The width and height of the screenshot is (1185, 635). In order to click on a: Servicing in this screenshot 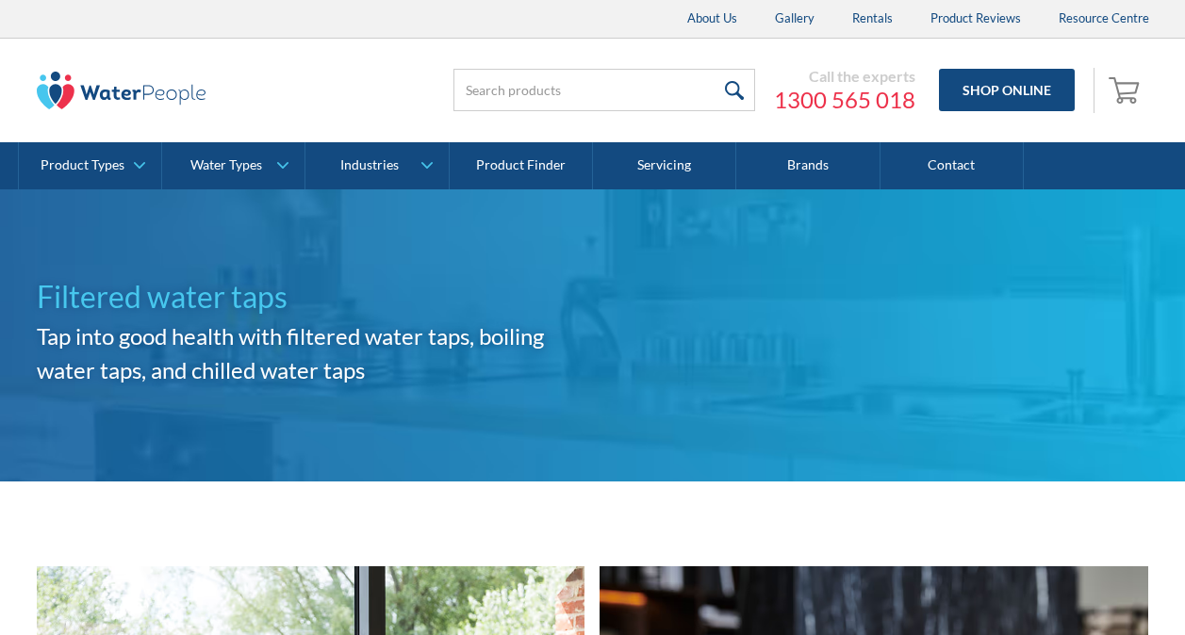, I will do `click(664, 166)`.